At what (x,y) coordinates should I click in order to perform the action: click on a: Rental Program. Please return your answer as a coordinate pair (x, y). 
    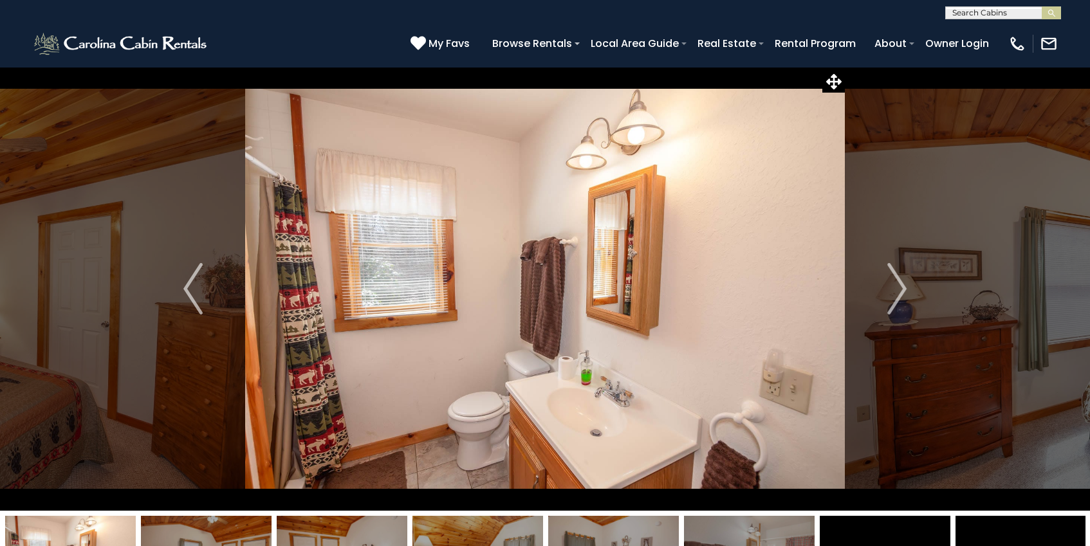
    Looking at the image, I should click on (816, 43).